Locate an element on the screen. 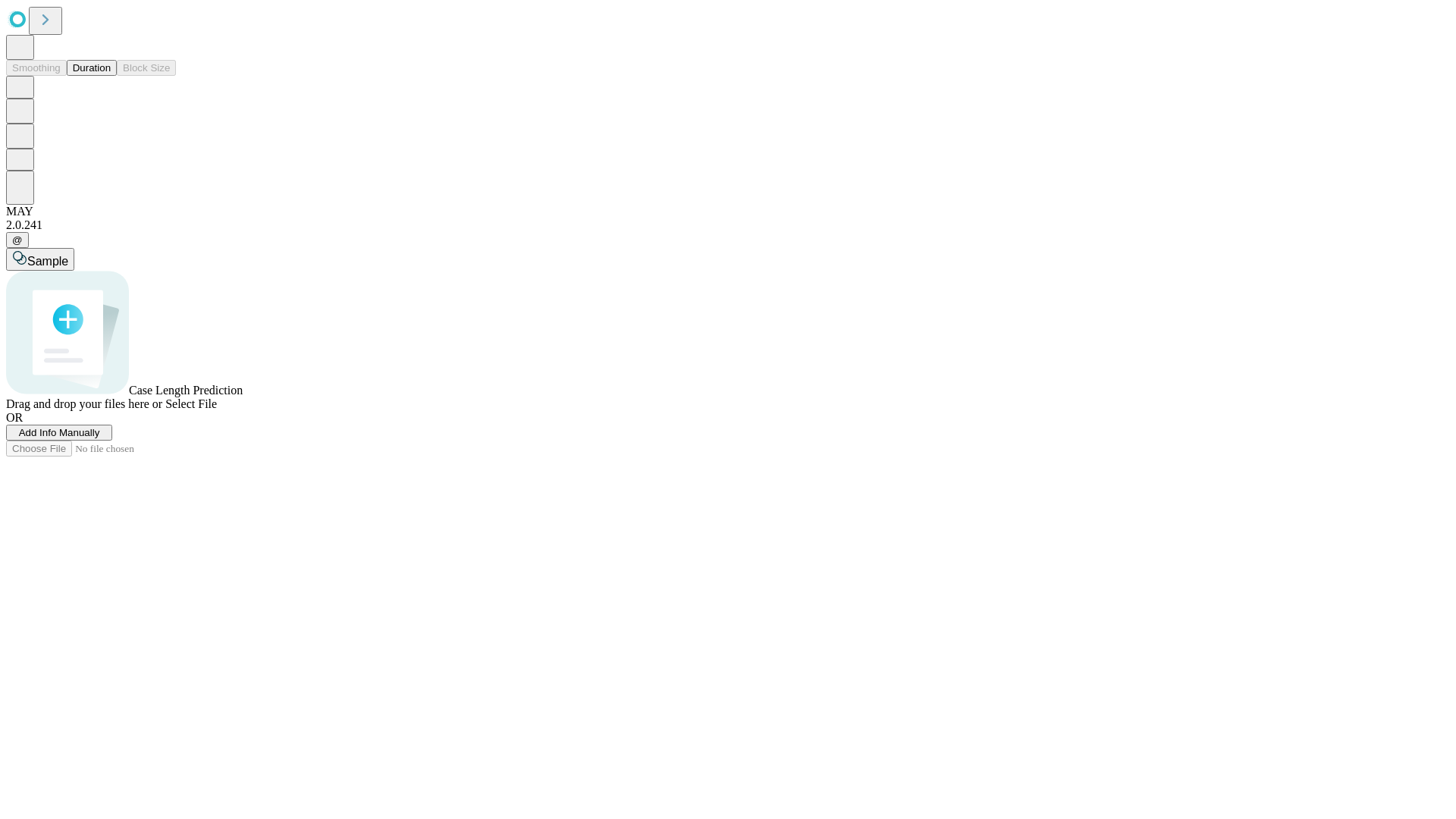 This screenshot has width=1456, height=819. span: Case Length Prediction is located at coordinates (185, 389).